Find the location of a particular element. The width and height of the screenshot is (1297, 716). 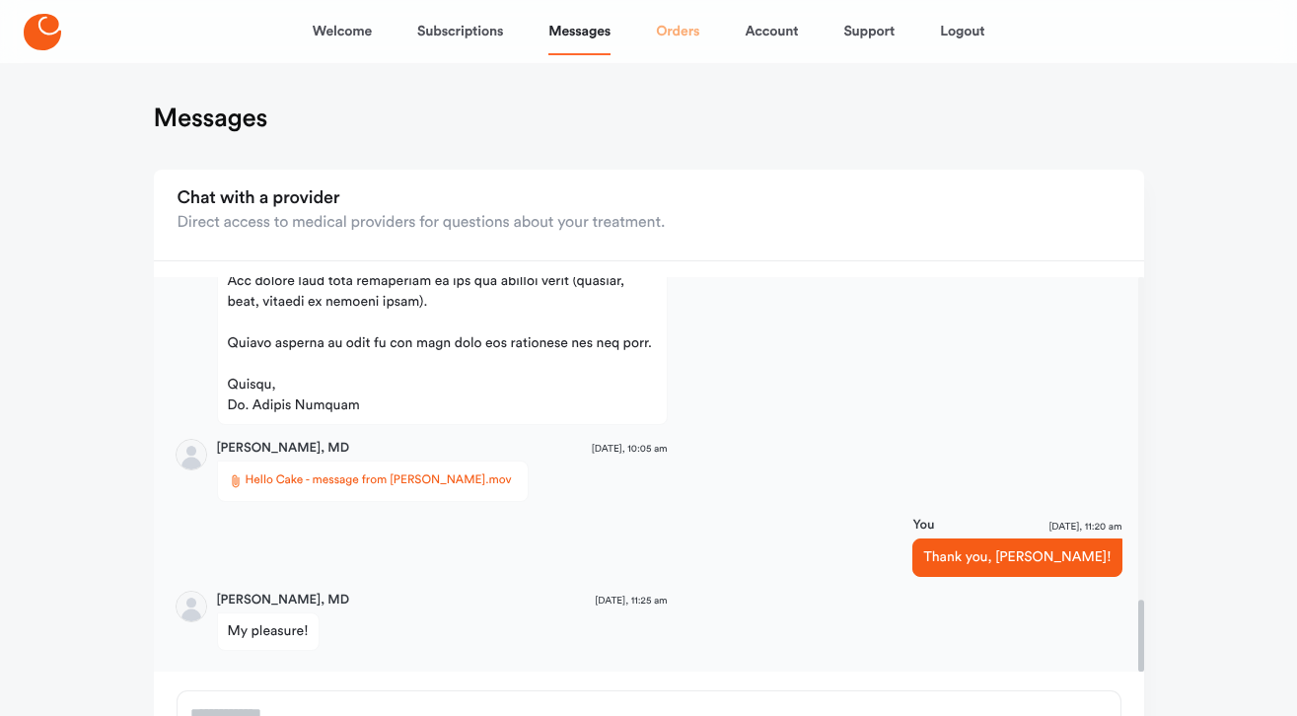

a: Support is located at coordinates (869, 32).